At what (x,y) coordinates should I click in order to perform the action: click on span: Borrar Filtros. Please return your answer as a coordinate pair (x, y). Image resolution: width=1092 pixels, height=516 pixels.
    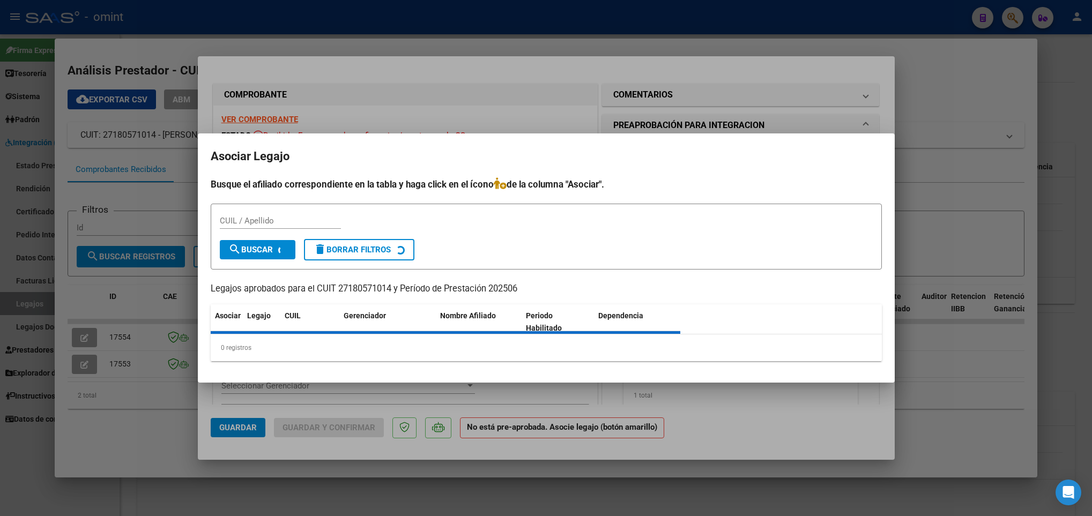
    Looking at the image, I should click on (352, 250).